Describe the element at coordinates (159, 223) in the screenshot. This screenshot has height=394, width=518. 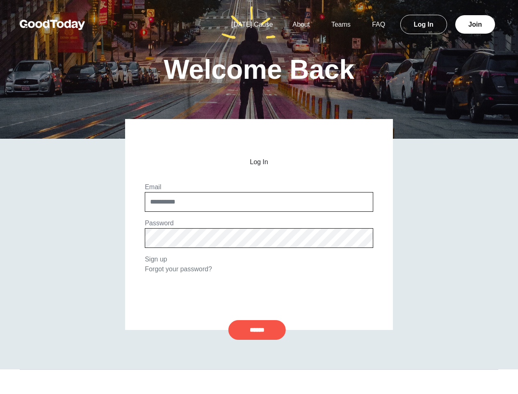
I see `label: Password` at that location.